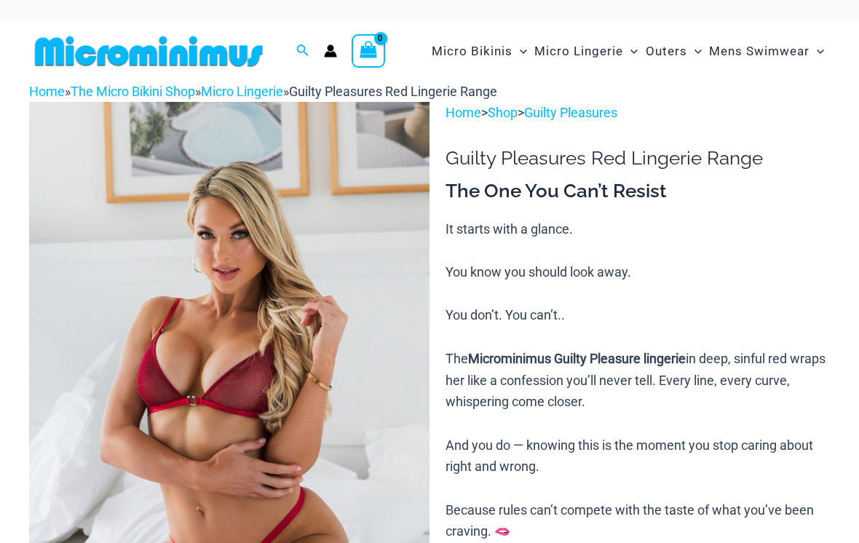  I want to click on span: Mens Swimwear, so click(760, 51).